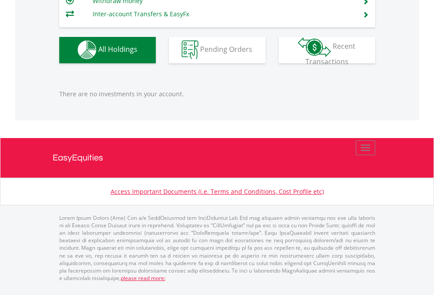 The width and height of the screenshot is (434, 295). I want to click on img: holdings-wht.png, so click(87, 50).